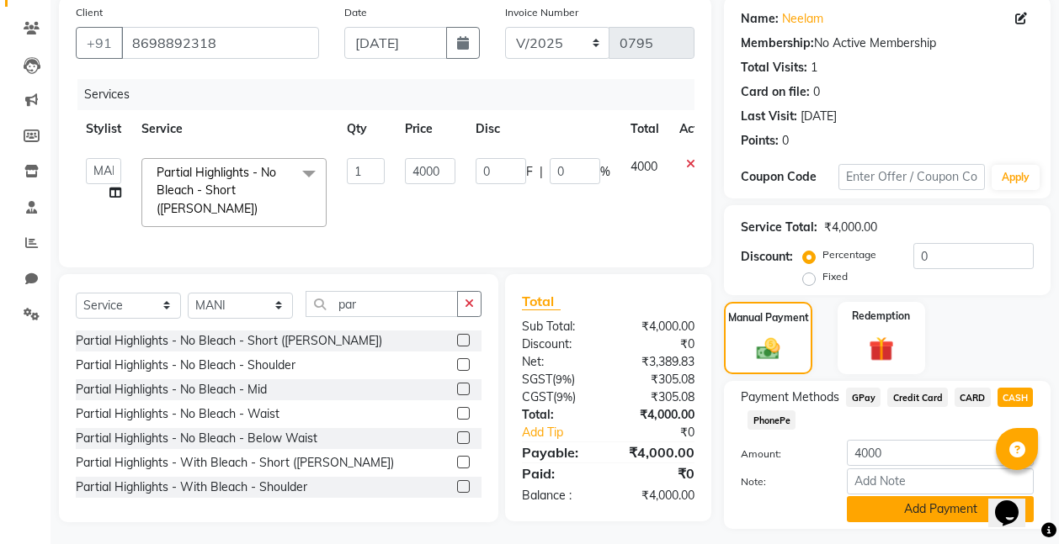 The width and height of the screenshot is (1059, 544). What do you see at coordinates (566, 432) in the screenshot?
I see `a: Add Tip` at bounding box center [566, 432].